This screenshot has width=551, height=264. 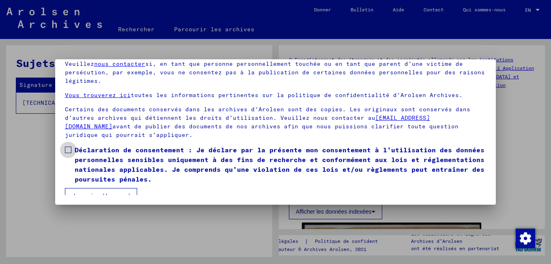 I want to click on a: nous contacter, so click(x=120, y=64).